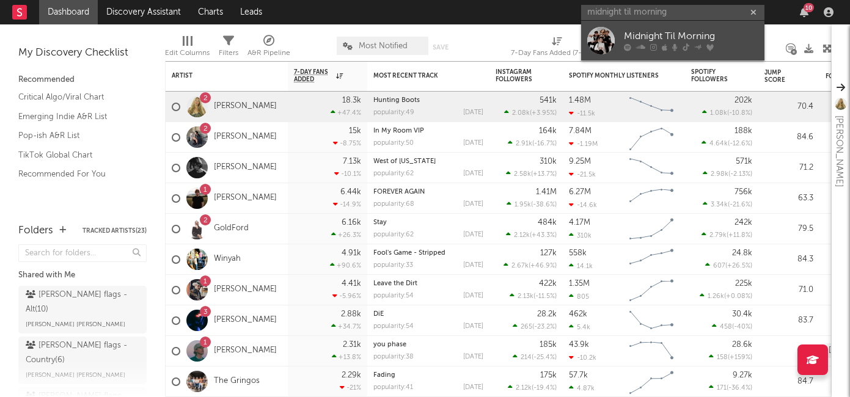 This screenshot has height=397, width=850. What do you see at coordinates (691, 37) in the screenshot?
I see `div: Midnight Til Morning` at bounding box center [691, 37].